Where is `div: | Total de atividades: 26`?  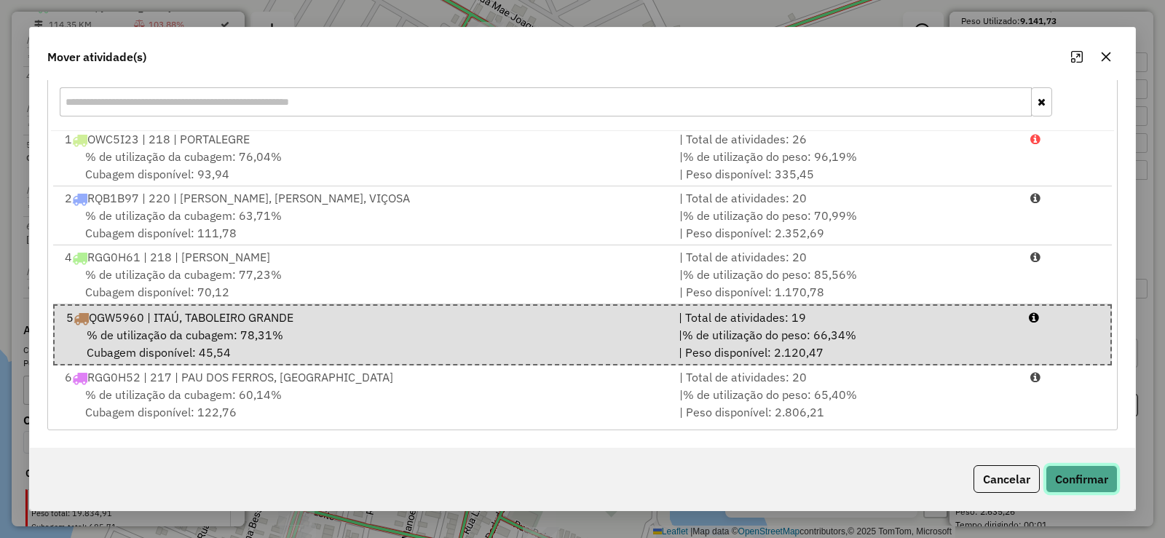
div: | Total de atividades: 26 is located at coordinates (846, 139).